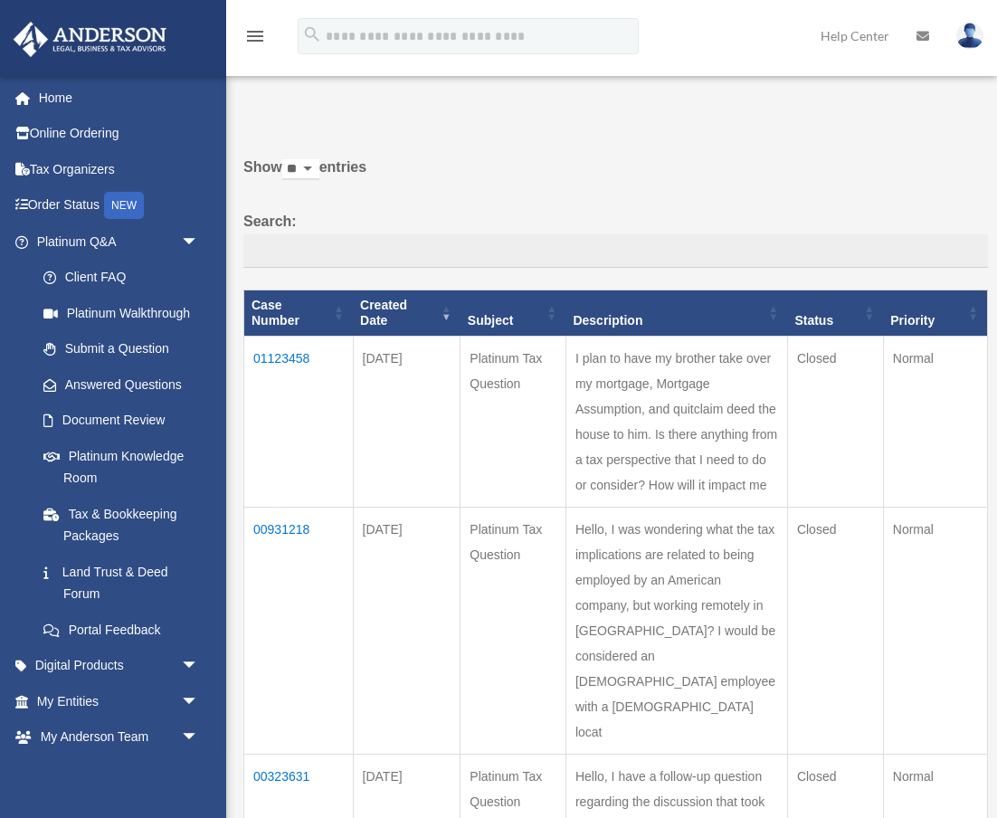 The image size is (997, 818). What do you see at coordinates (676, 630) in the screenshot?
I see `td: Hello, I was wondering what the tax implications are related to being employed by an American com...` at bounding box center [676, 630].